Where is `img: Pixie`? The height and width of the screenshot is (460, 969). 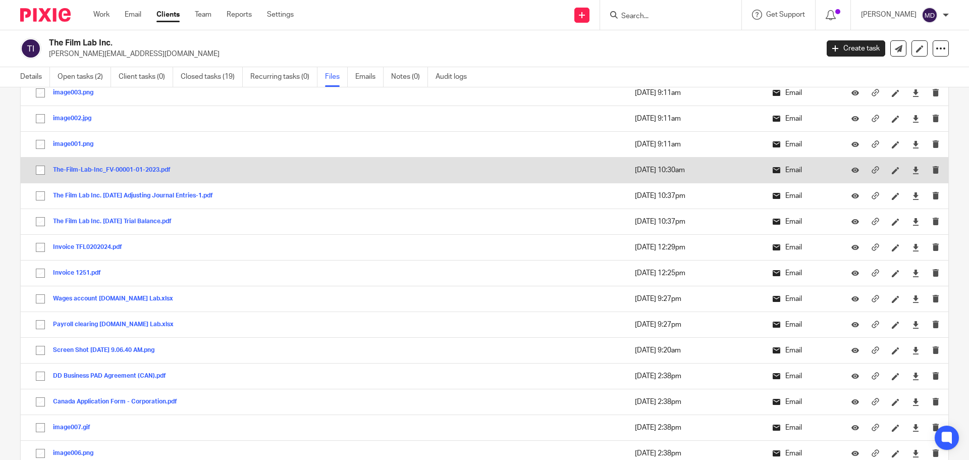 img: Pixie is located at coordinates (45, 15).